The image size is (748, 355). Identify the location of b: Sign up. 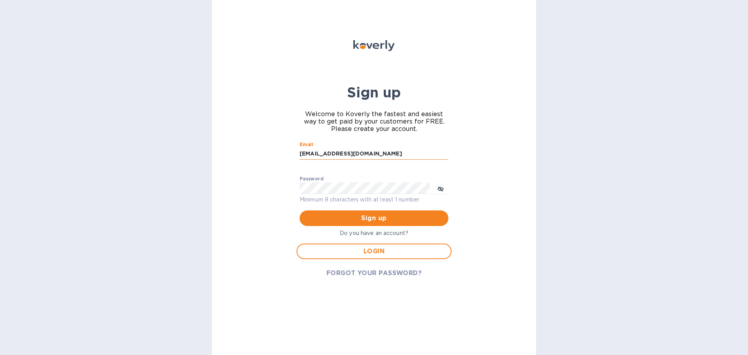
(374, 92).